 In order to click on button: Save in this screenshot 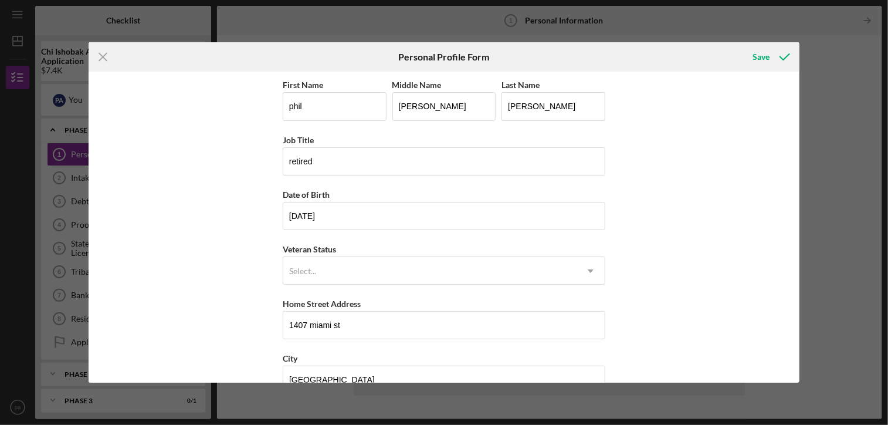, I will do `click(770, 57)`.